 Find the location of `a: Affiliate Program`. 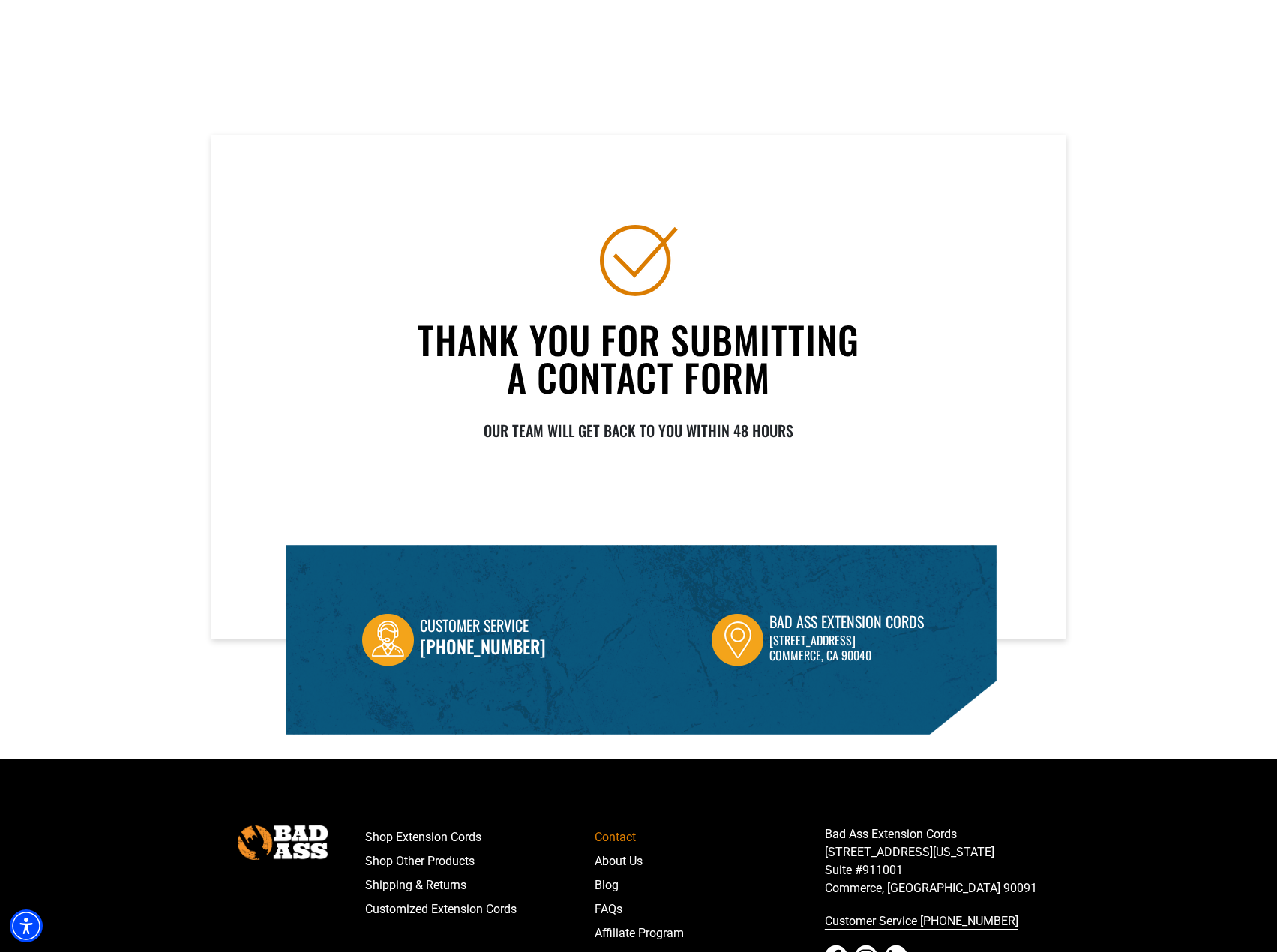

a: Affiliate Program is located at coordinates (709, 933).